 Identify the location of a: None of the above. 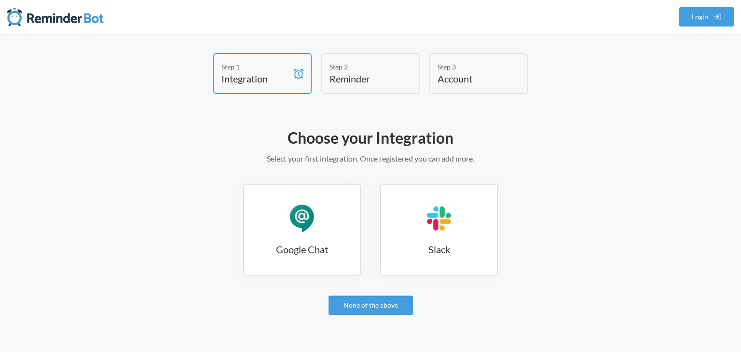
(370, 305).